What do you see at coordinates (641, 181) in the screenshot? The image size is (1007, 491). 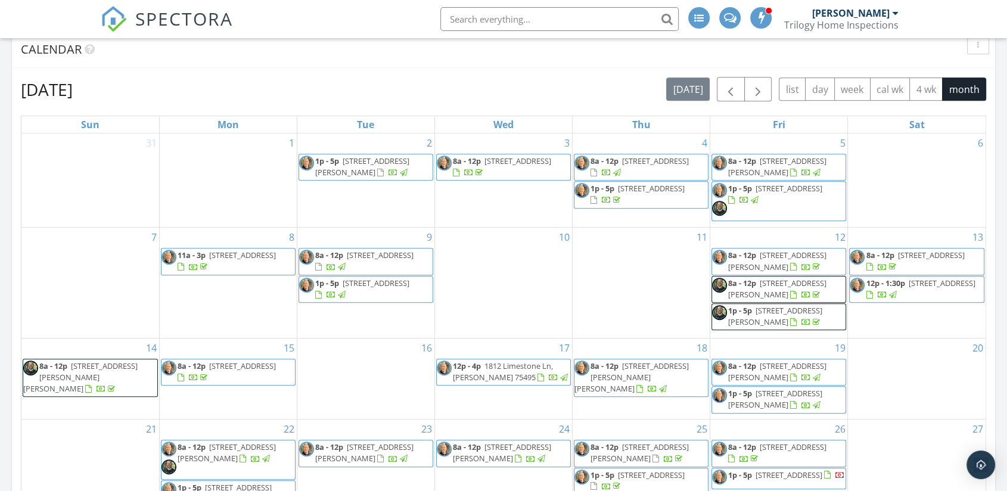 I see `td: Go to September 4, 2025` at bounding box center [641, 181].